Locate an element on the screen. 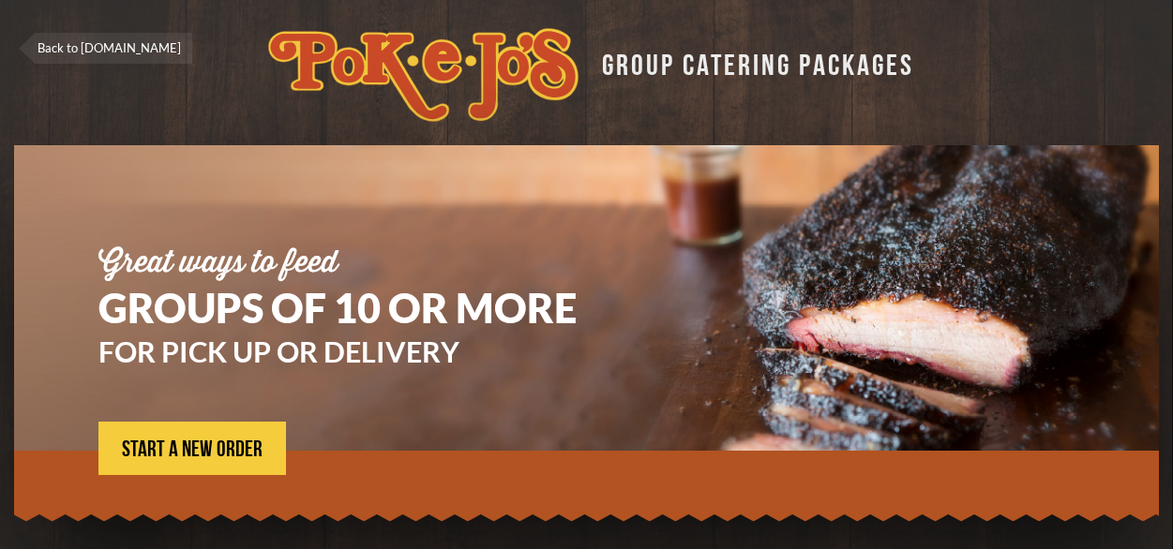 The image size is (1173, 549). img: logo.svg is located at coordinates (423, 75).